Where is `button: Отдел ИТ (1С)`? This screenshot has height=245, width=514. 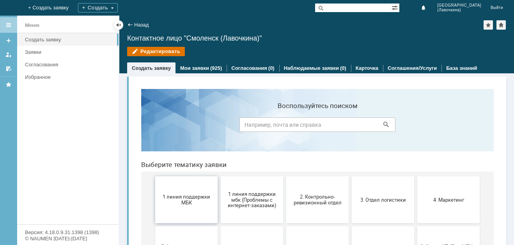 button: Отдел ИТ (1С) is located at coordinates (117, 217).